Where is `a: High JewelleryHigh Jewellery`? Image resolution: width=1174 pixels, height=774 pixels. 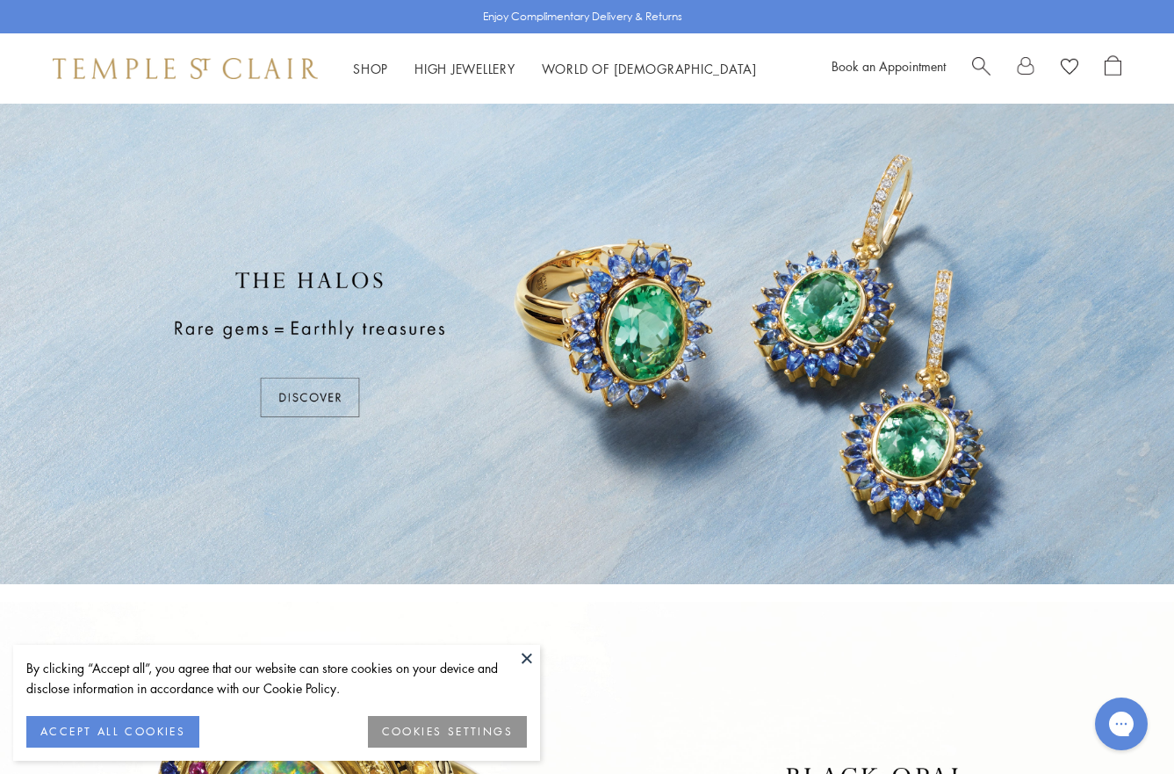 a: High JewelleryHigh Jewellery is located at coordinates (465, 69).